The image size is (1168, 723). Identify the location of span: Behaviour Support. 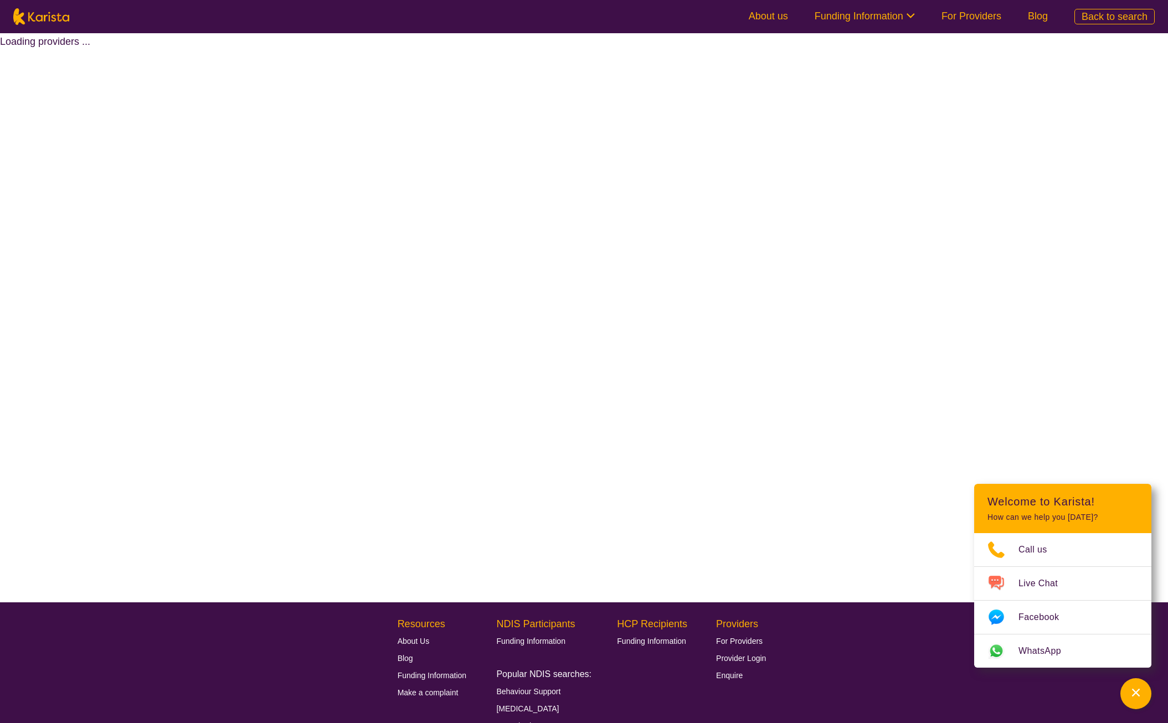
(528, 692).